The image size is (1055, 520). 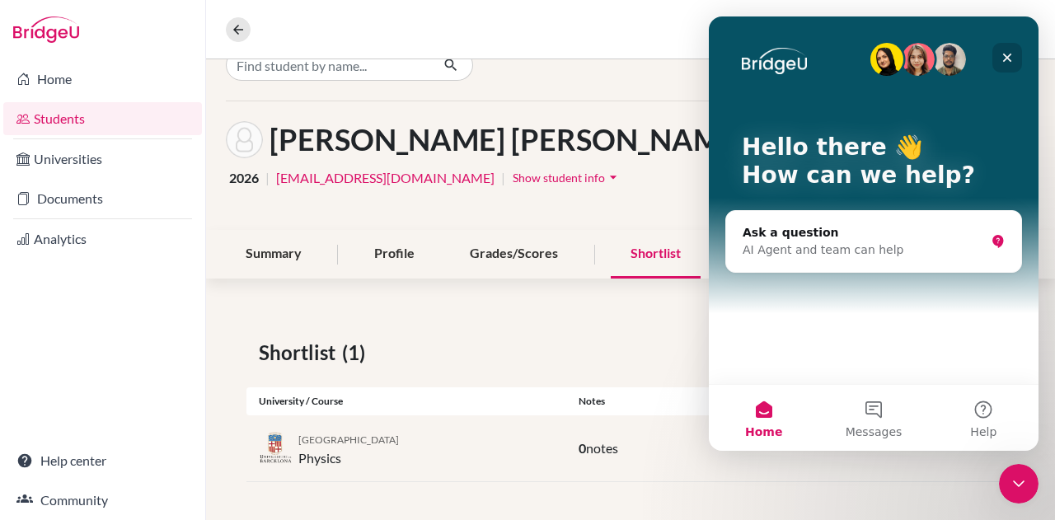 I want to click on div: Ask a questionAI Agent and team can help, so click(x=165, y=225).